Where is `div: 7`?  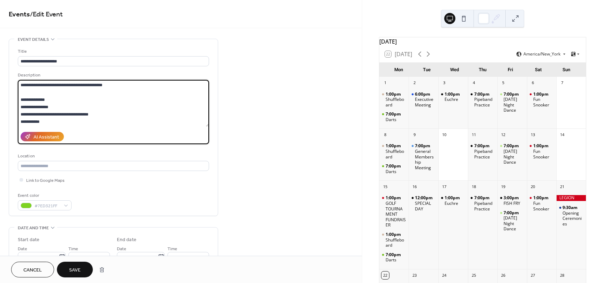 div: 7 is located at coordinates (562, 83).